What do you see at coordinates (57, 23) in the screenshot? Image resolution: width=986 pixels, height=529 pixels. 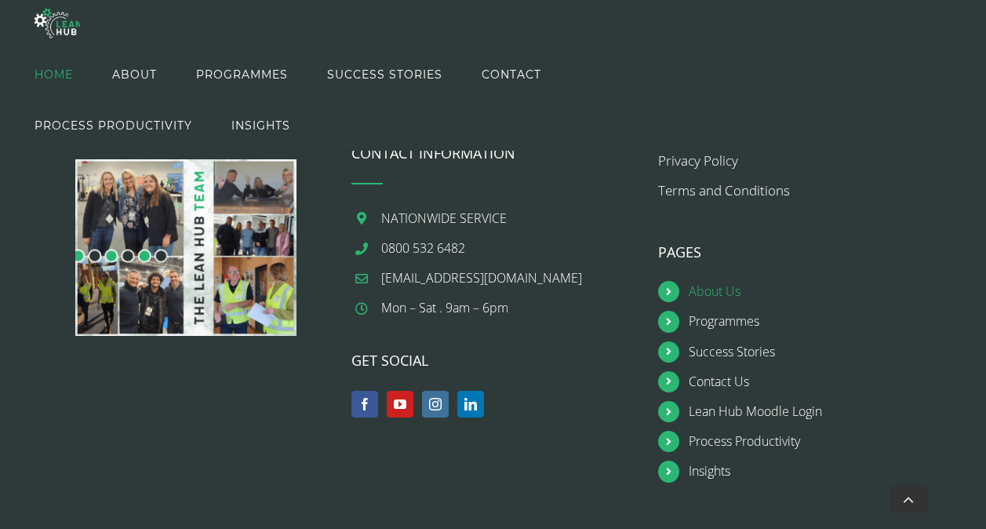 I see `img: The Lean Hub | Optimising productivity with Lean Logo` at bounding box center [57, 23].